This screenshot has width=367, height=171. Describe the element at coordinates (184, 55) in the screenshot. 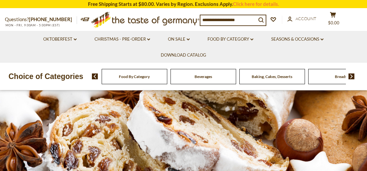

I see `a: Download Catalog` at that location.